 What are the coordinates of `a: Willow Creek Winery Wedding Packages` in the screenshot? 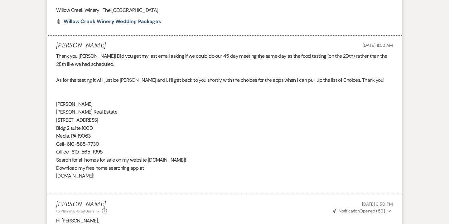 It's located at (112, 21).